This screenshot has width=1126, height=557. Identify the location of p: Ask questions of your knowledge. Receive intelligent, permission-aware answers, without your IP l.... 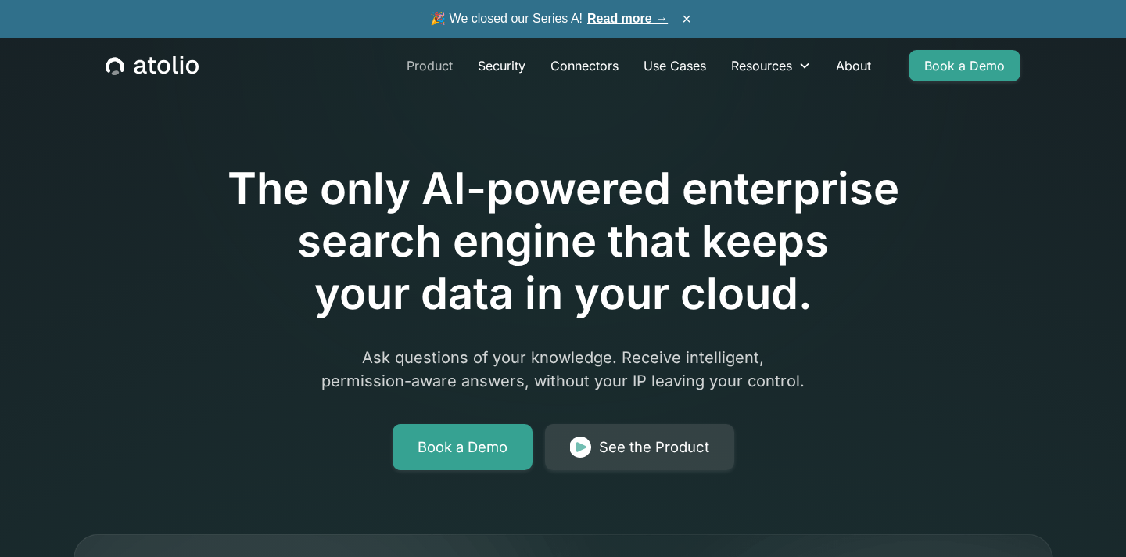
(563, 369).